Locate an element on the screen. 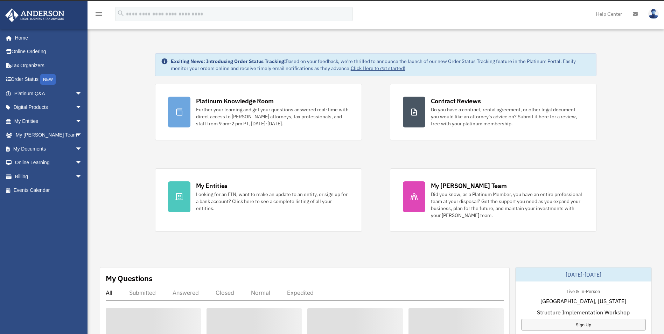 Image resolution: width=664 pixels, height=334 pixels. div: Further your learning and get your questions answered real-time with direct access to [PERSON_NAM... is located at coordinates (272, 117).